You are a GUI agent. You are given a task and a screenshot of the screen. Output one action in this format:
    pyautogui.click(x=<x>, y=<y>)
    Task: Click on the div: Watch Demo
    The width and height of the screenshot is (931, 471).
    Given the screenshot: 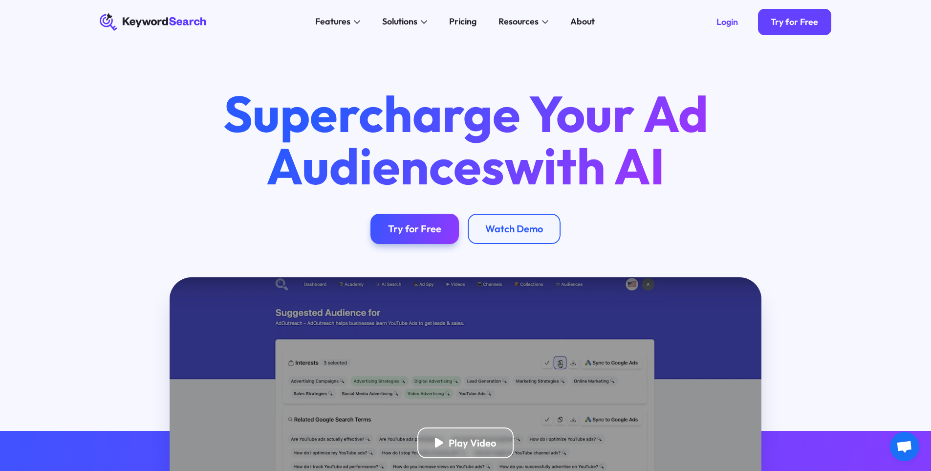 What is the action you would take?
    pyautogui.click(x=514, y=228)
    